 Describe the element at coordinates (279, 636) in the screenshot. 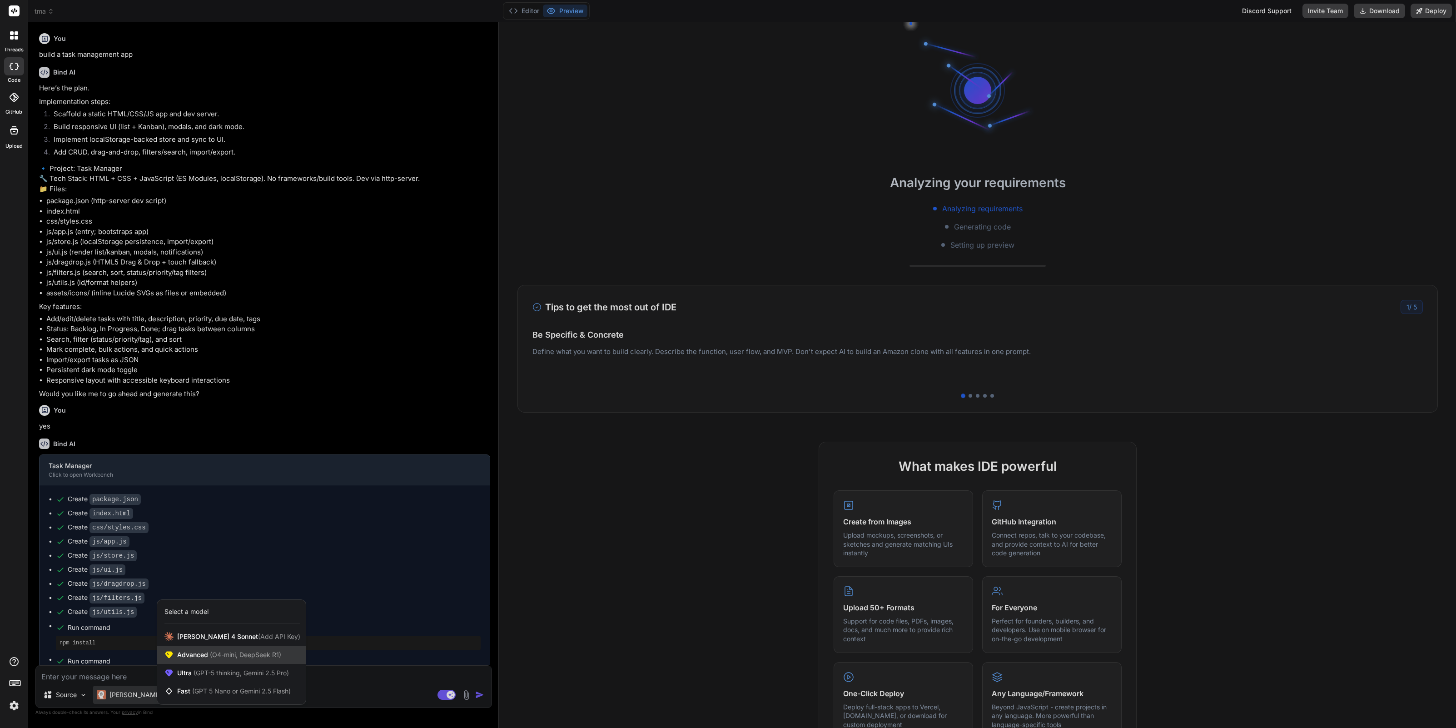

I see `span: (Add API Key)` at that location.